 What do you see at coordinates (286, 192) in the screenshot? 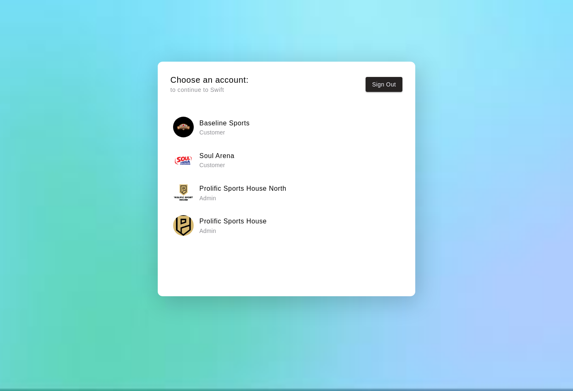
I see `button: Prolific Sports House NorthProlific Sports House North Admin` at bounding box center [286, 192].